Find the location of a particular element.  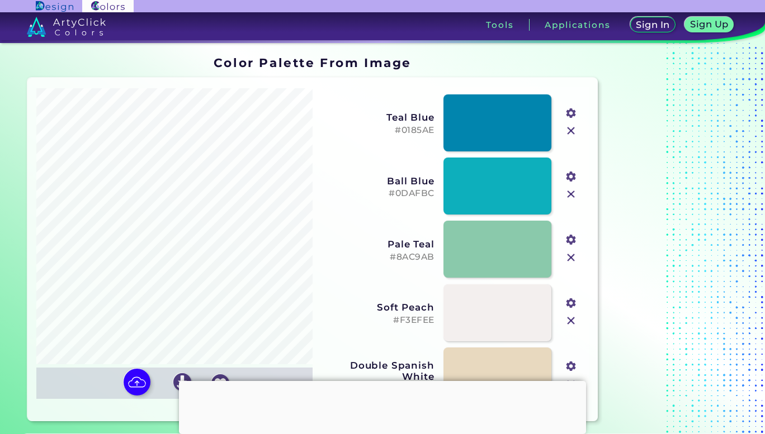

h3: Soft Peach is located at coordinates (377, 307).